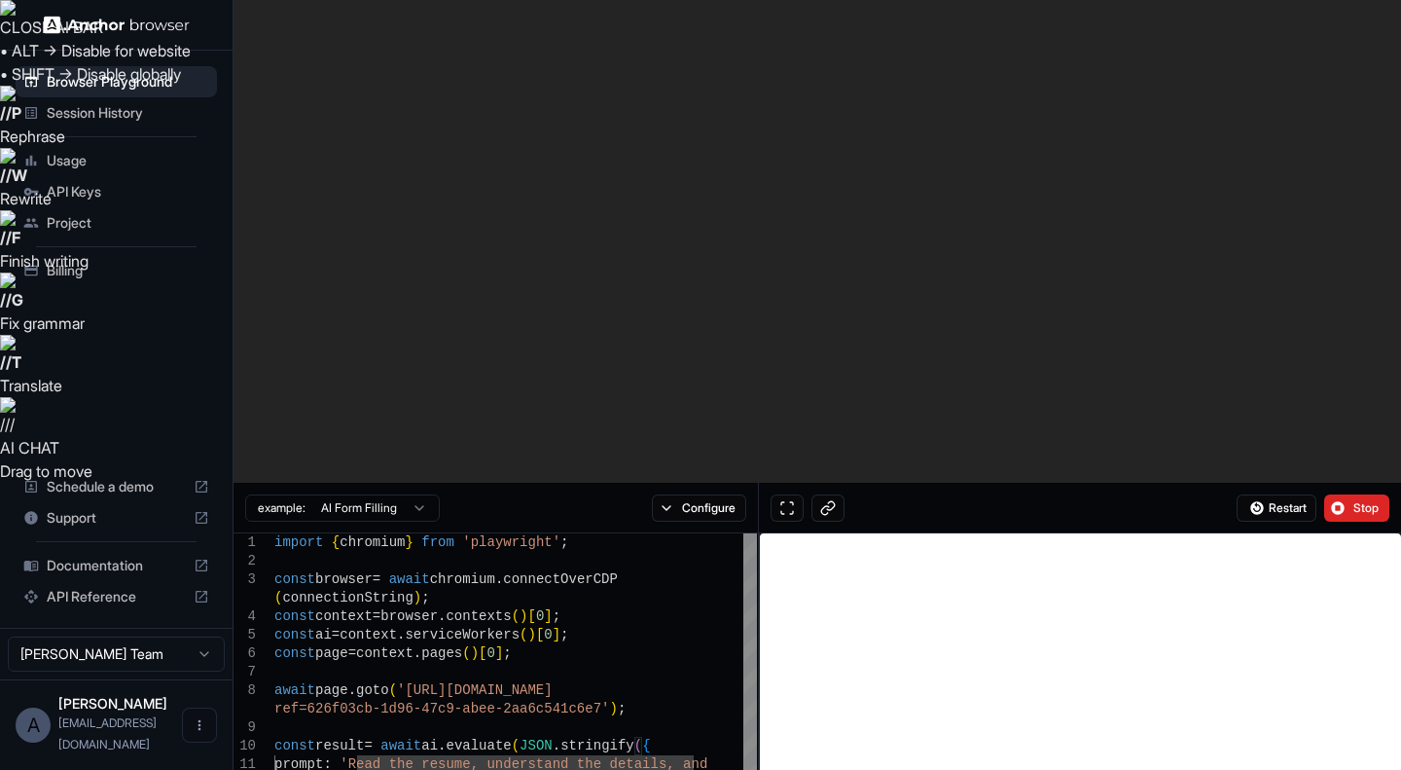 The image size is (1401, 770). Describe the element at coordinates (828, 508) in the screenshot. I see `button: Copy live view URL` at that location.